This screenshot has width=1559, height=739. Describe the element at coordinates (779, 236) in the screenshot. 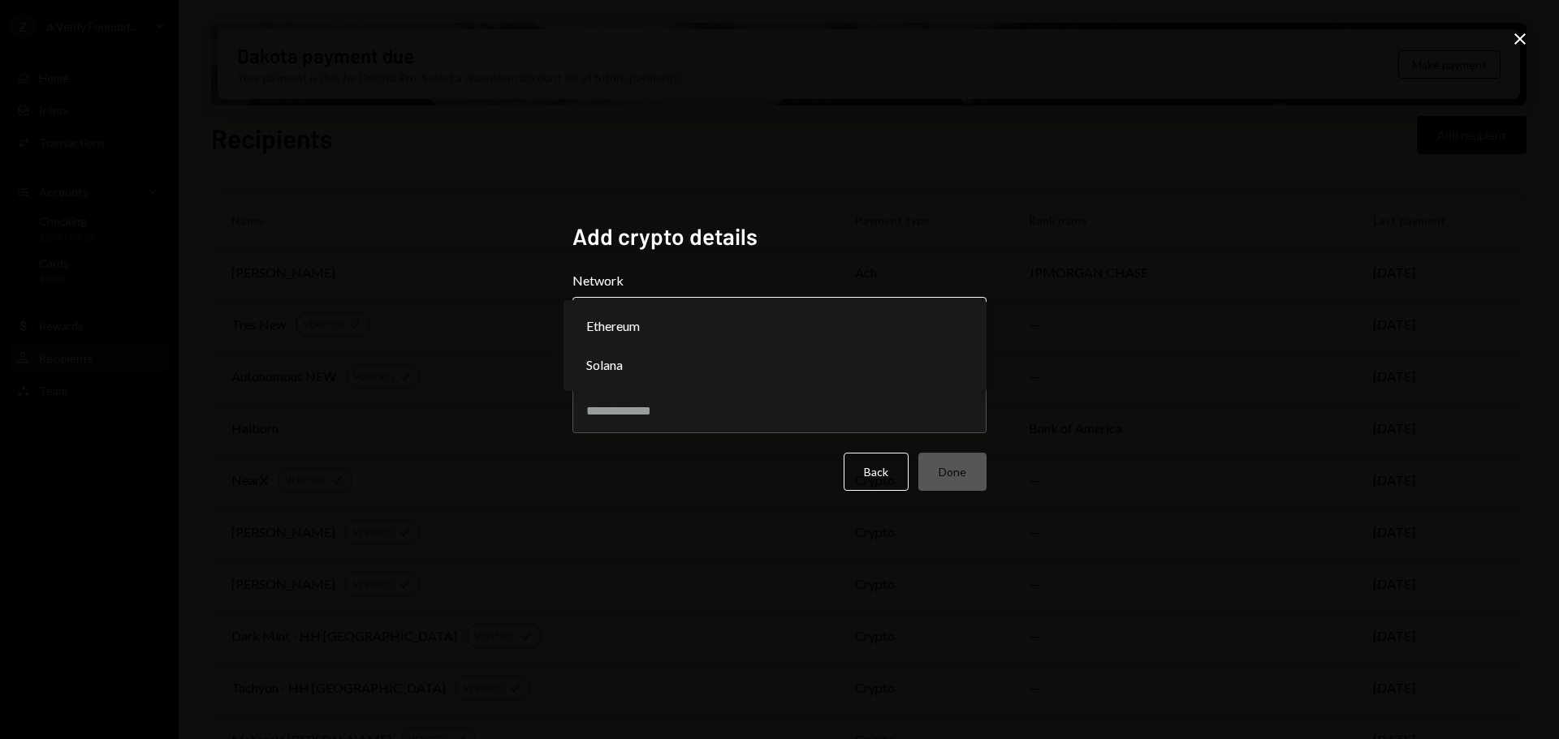

I see `h2: Add crypto details` at that location.